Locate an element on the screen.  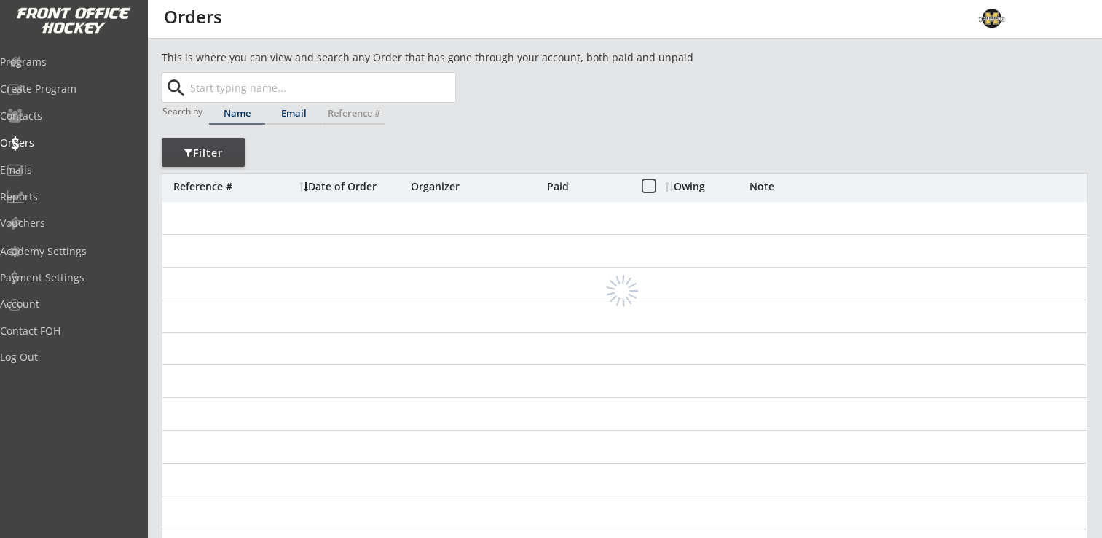
div: Organizer is located at coordinates (477, 186).